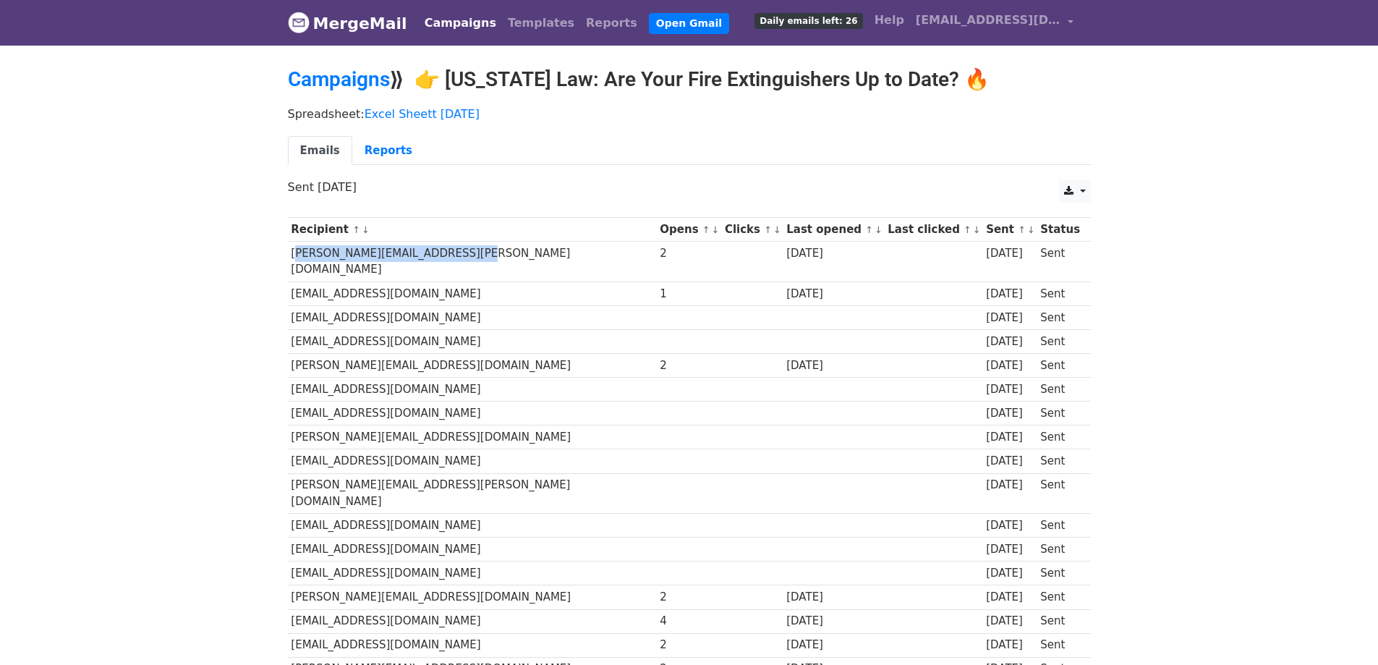 The height and width of the screenshot is (665, 1378). I want to click on a: Help, so click(889, 20).